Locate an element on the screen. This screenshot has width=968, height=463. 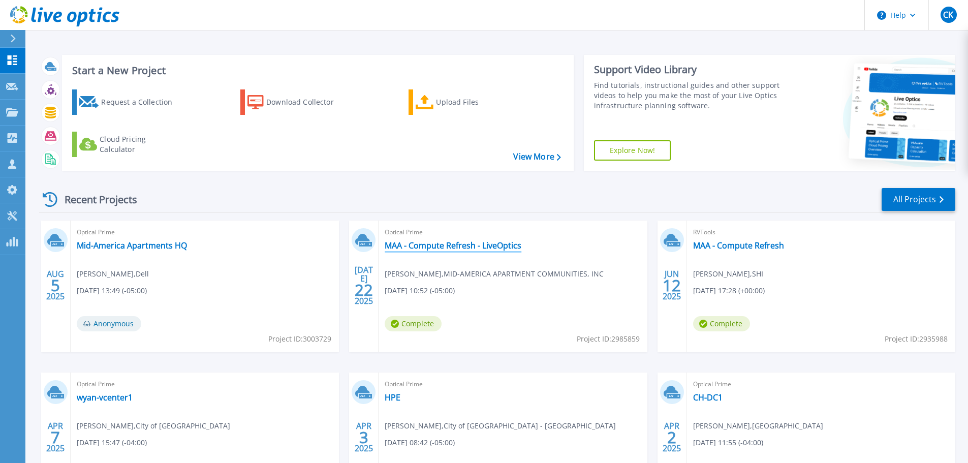
a: Explore Now! is located at coordinates (633, 150).